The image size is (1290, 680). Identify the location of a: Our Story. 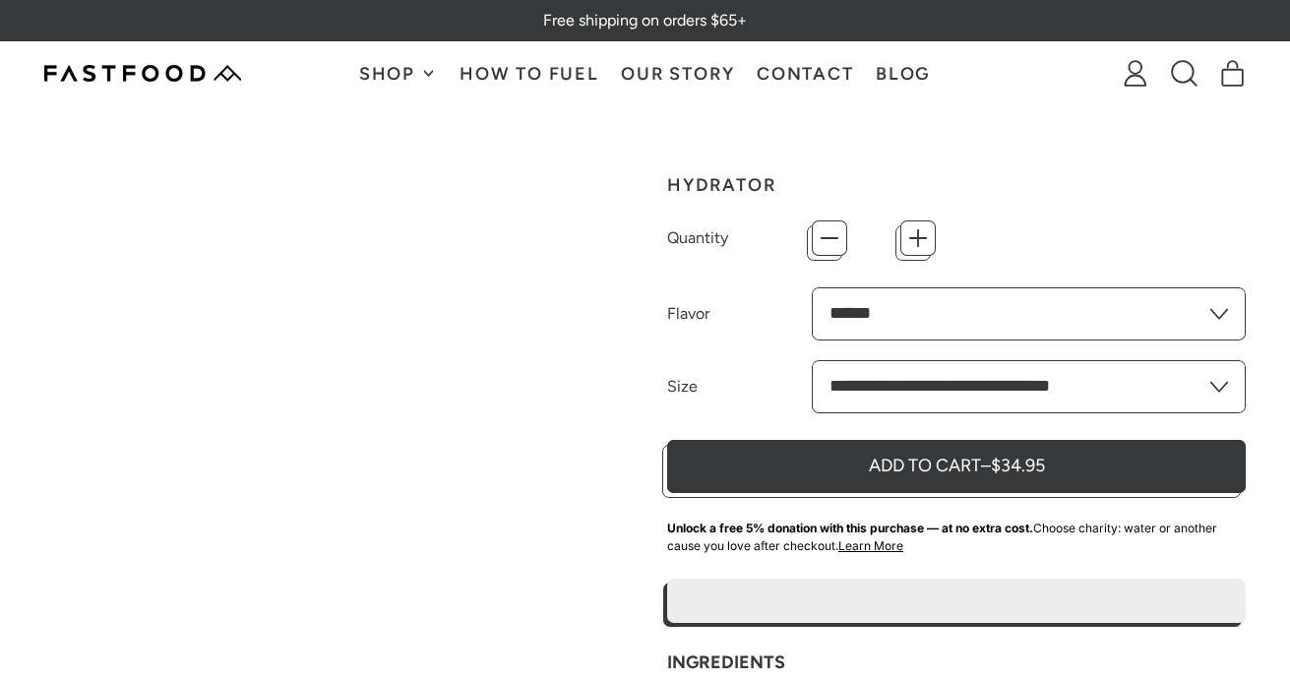
(678, 73).